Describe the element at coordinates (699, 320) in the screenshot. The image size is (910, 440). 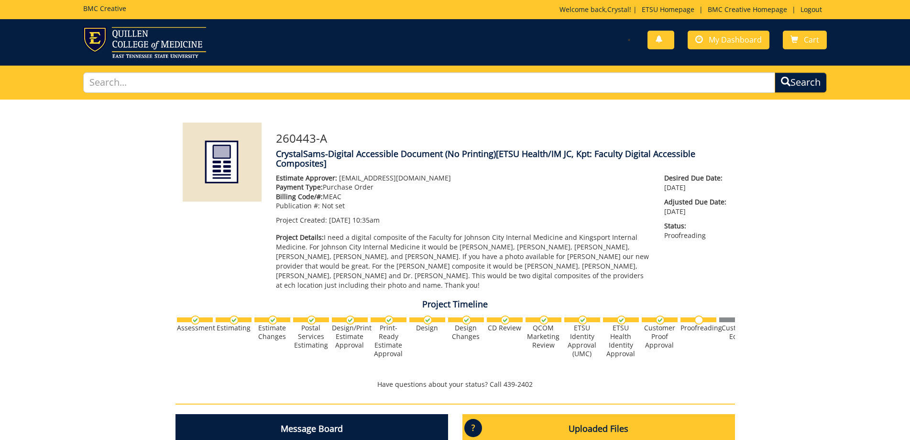
I see `img: no` at that location.